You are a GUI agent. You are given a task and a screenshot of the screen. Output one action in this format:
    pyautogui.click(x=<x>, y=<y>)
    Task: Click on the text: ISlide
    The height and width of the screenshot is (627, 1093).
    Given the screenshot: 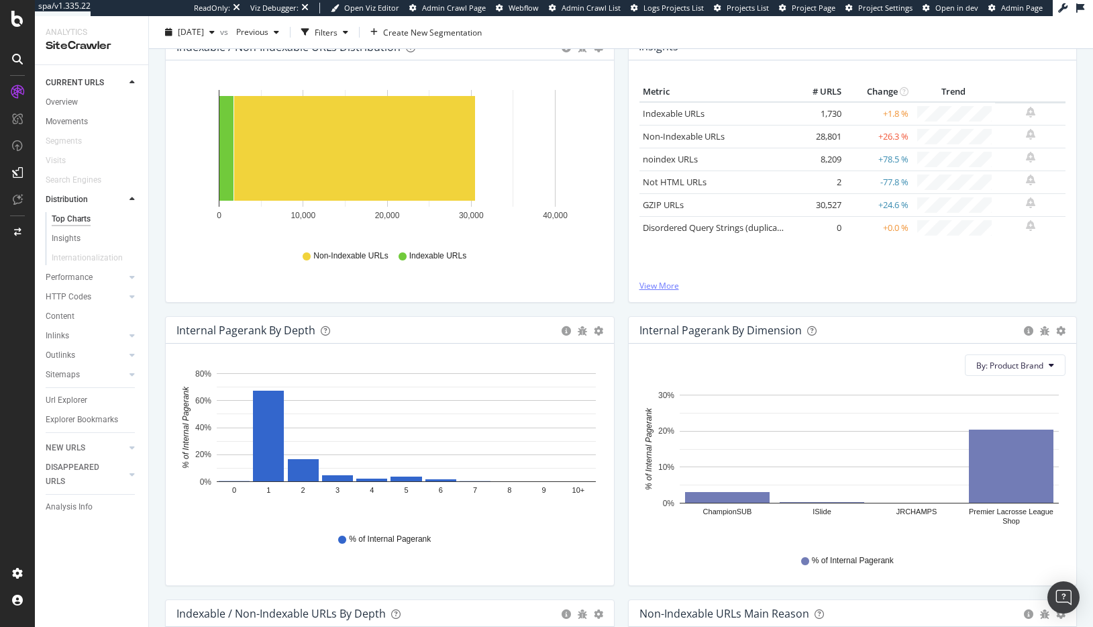 What is the action you would take?
    pyautogui.click(x=822, y=512)
    